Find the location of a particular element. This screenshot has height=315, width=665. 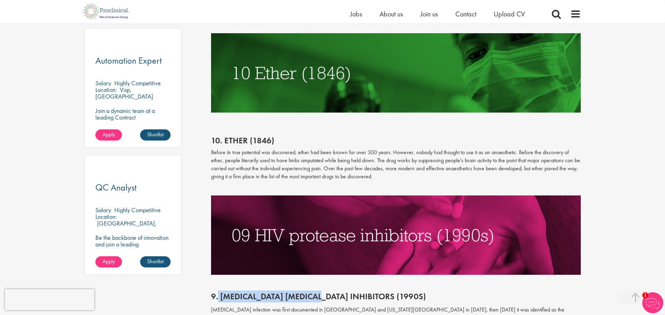

img: ETHER (1846) is located at coordinates (396, 73).